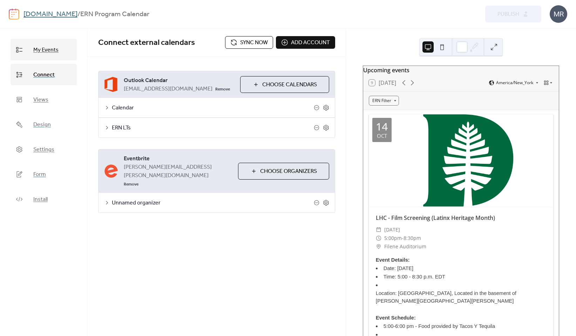  Describe the element at coordinates (310, 43) in the screenshot. I see `span: Add account` at that location.